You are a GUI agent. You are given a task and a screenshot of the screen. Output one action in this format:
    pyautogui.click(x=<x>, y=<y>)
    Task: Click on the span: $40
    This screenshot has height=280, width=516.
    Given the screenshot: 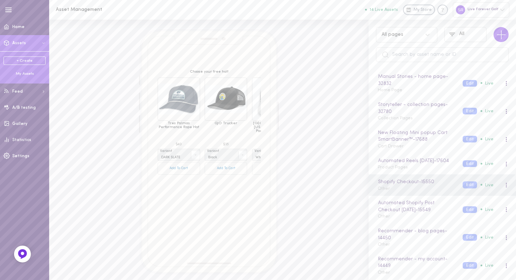 What is the action you would take?
    pyautogui.click(x=179, y=145)
    